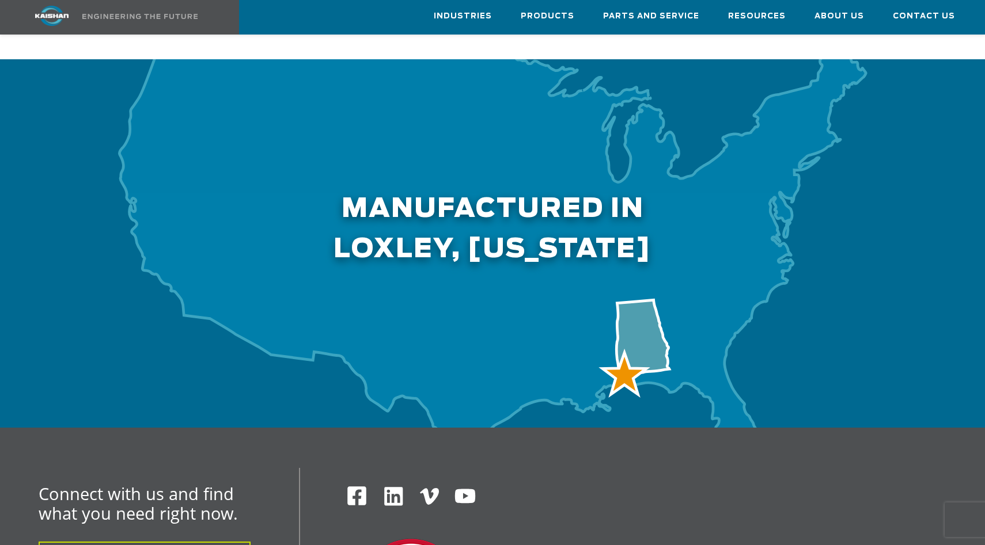 The image size is (985, 545). I want to click on img: Vimeo, so click(430, 496).